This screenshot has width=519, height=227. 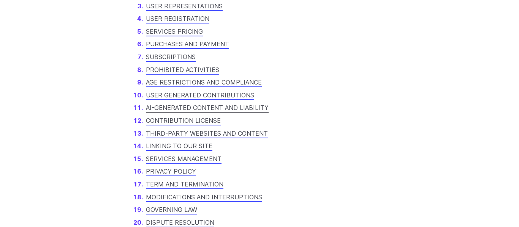 I want to click on a: TERM AND TERMINATION, so click(x=185, y=185).